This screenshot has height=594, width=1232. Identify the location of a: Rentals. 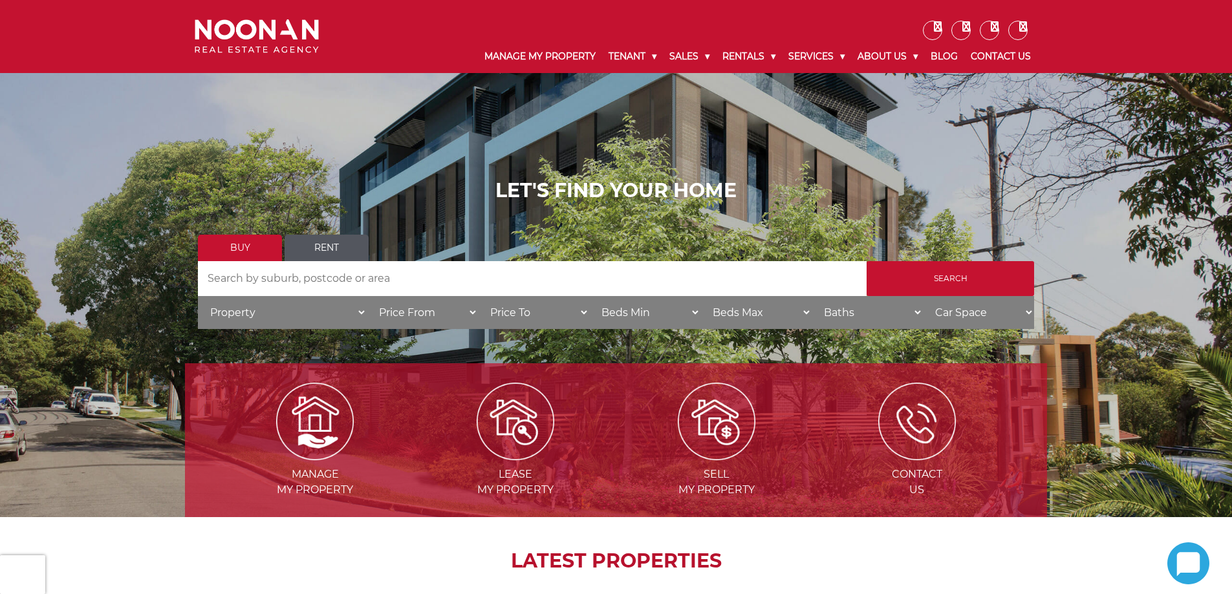
(749, 56).